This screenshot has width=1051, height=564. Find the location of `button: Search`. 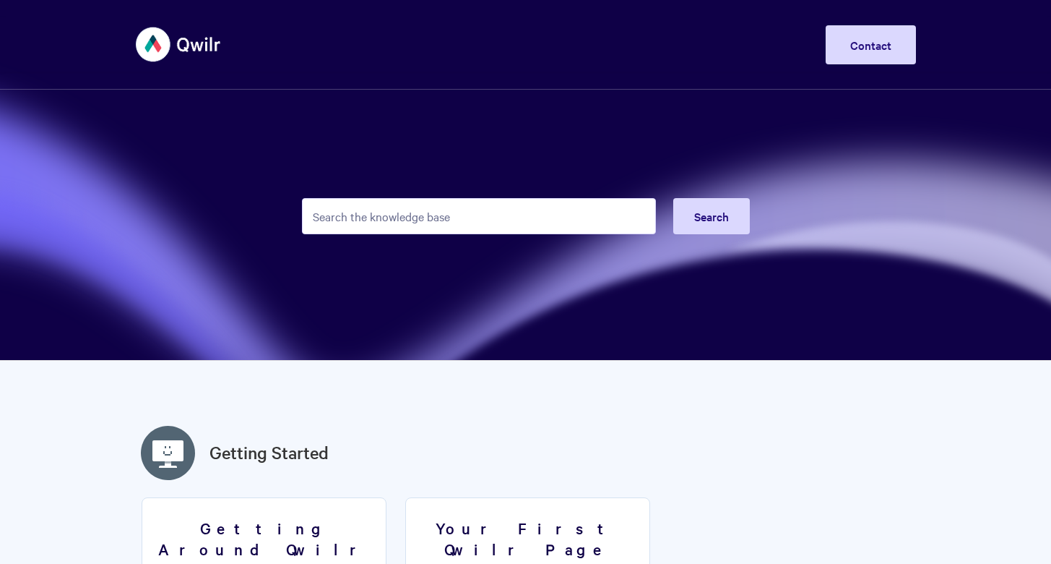

button: Search is located at coordinates (712, 216).